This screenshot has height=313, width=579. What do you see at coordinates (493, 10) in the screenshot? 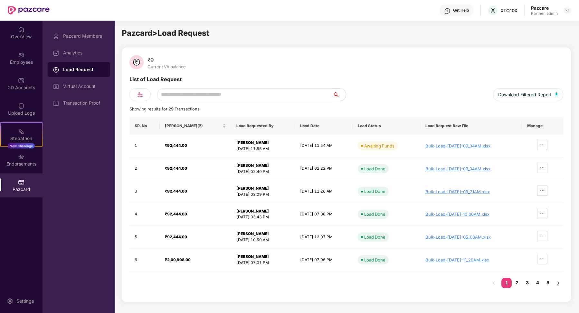
I see `span: X` at bounding box center [493, 10].